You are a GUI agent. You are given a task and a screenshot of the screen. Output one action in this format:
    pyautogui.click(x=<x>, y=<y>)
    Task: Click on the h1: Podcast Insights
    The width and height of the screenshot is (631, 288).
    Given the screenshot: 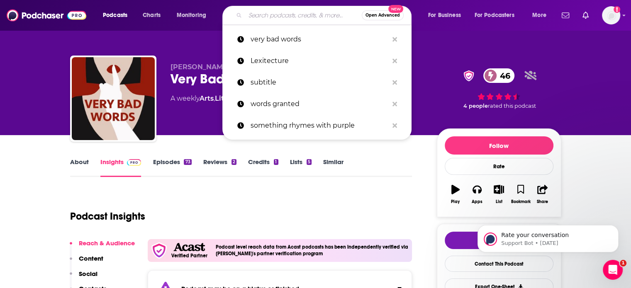 What is the action you would take?
    pyautogui.click(x=108, y=217)
    